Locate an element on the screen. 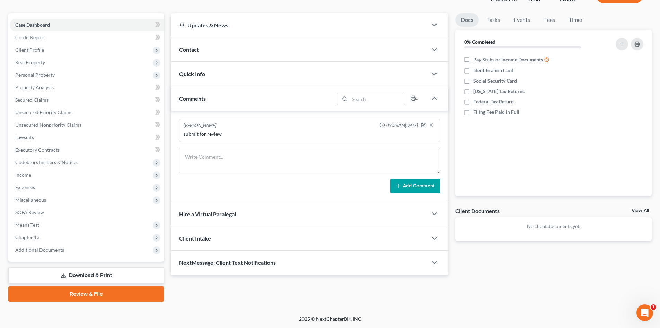 The height and width of the screenshot is (328, 660). span: Identification Card is located at coordinates (494, 70).